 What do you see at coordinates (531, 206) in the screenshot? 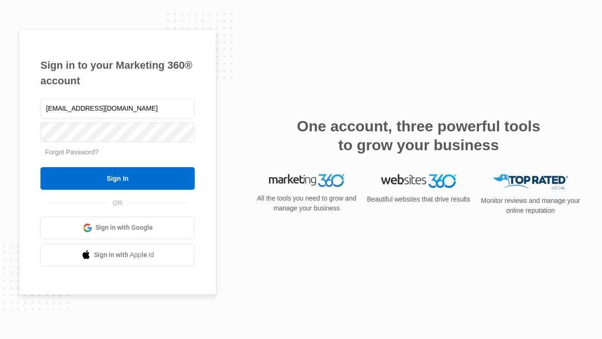
I see `p: Monitor reviews and manage your online reputation` at bounding box center [531, 206].